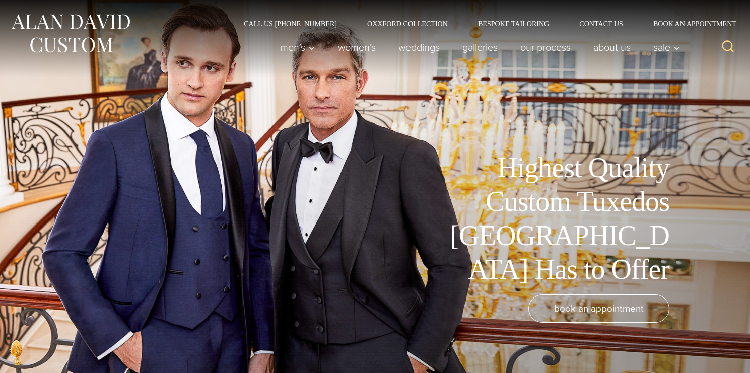 This screenshot has width=750, height=373. What do you see at coordinates (71, 33) in the screenshot?
I see `img: Alan David Custom` at bounding box center [71, 33].